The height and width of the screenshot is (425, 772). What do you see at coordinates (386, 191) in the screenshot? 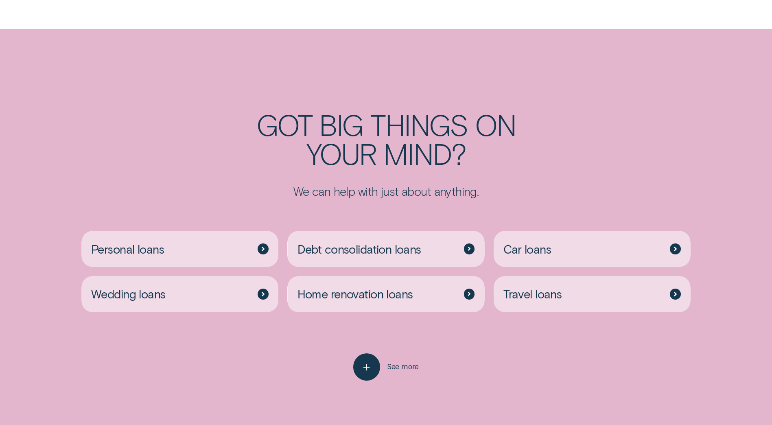
I see `p: We can help with just about anything.` at bounding box center [386, 191].